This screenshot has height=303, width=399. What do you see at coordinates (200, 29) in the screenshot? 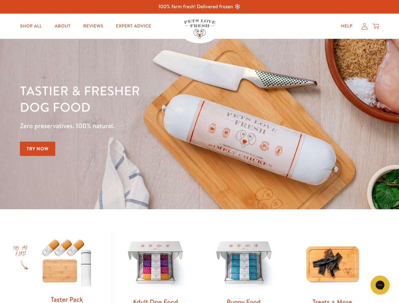
I see `img: Pets Love Fresh` at bounding box center [200, 29].